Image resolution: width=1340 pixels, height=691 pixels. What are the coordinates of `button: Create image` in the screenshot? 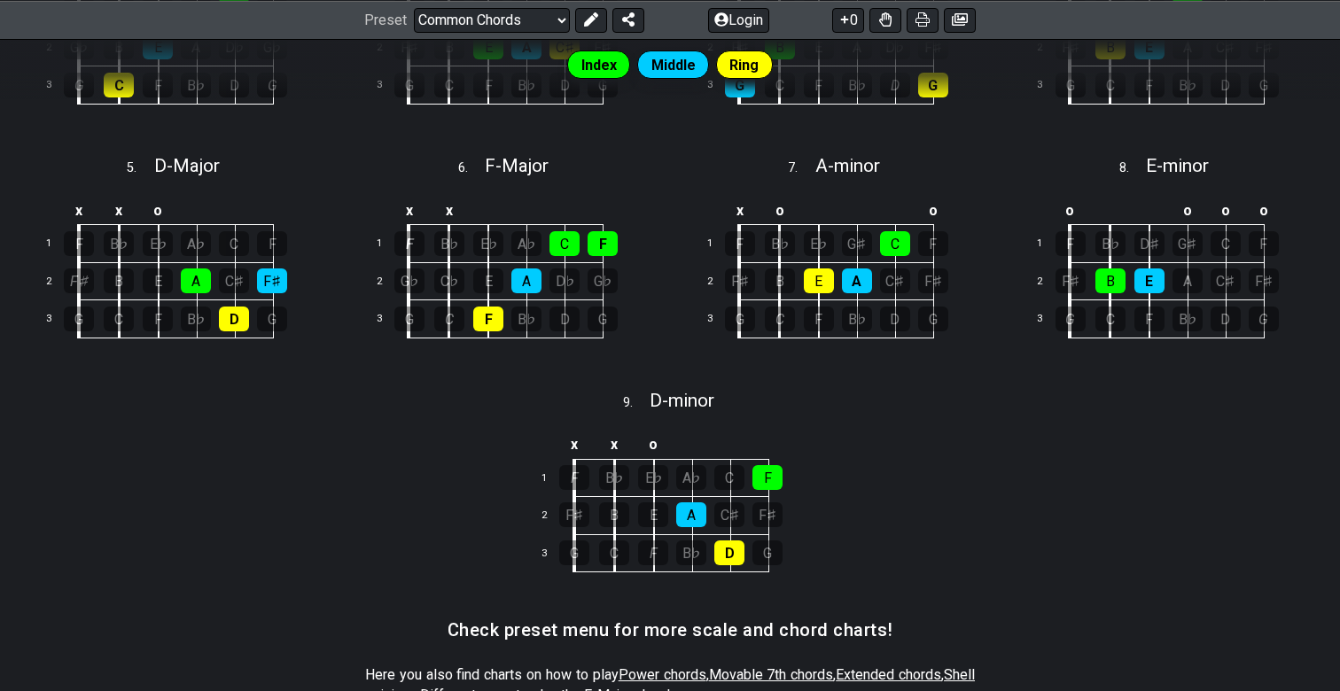 It's located at (960, 20).